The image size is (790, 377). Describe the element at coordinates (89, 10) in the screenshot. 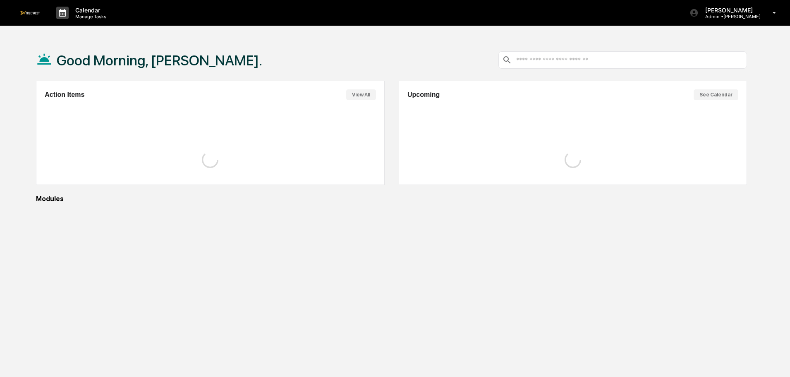

I see `p: Calendar` at that location.